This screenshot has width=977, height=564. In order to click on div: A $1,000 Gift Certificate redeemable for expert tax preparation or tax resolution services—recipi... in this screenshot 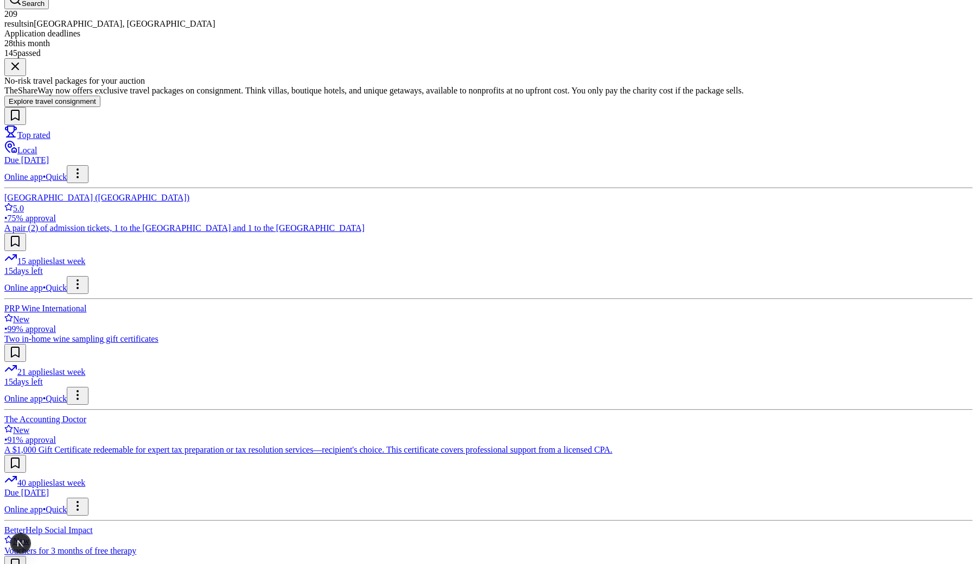, I will do `click(489, 450)`.